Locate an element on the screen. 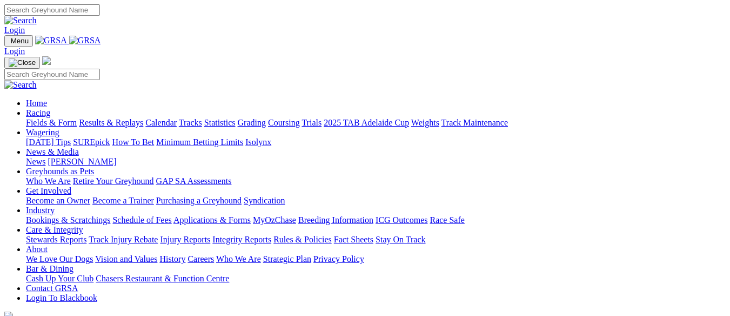 The width and height of the screenshot is (730, 316). div: News & Media is located at coordinates (376, 162).